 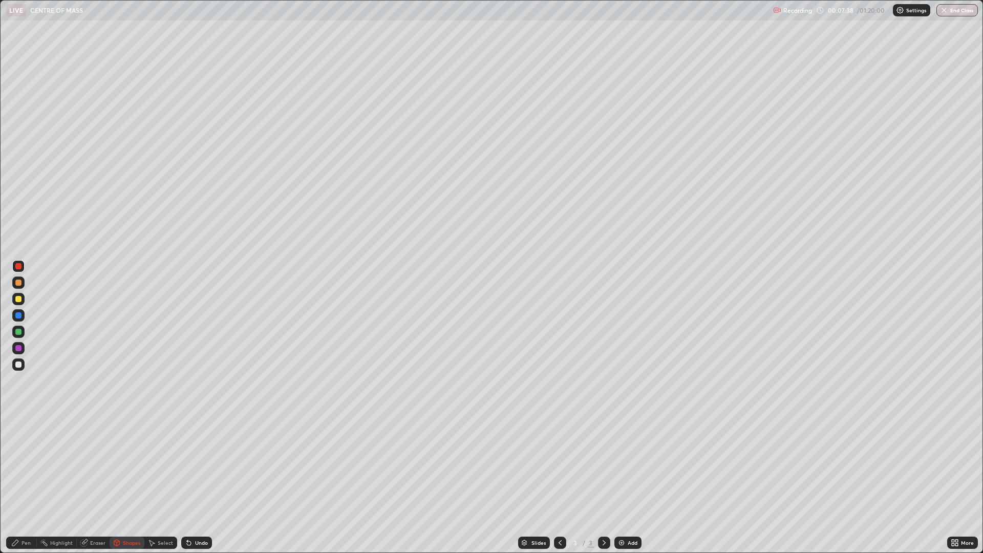 I want to click on div: Pen, so click(x=26, y=543).